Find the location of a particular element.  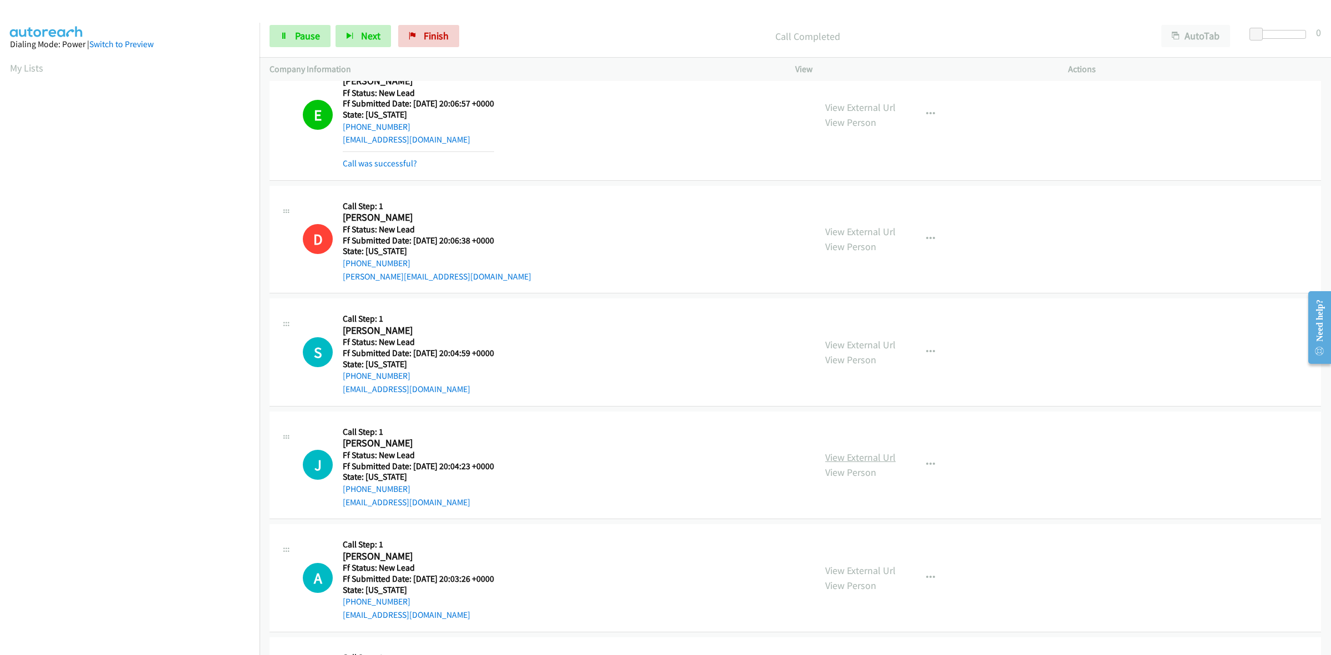

div: Need help? is located at coordinates (21, 37).